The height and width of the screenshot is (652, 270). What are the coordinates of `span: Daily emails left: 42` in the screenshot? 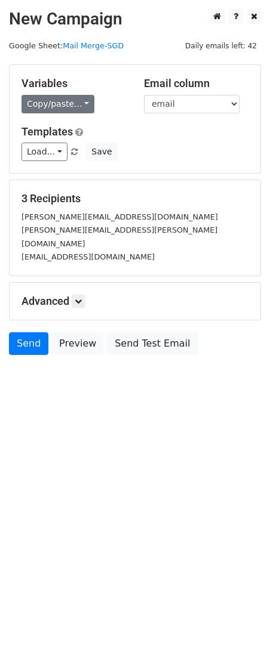 It's located at (221, 46).